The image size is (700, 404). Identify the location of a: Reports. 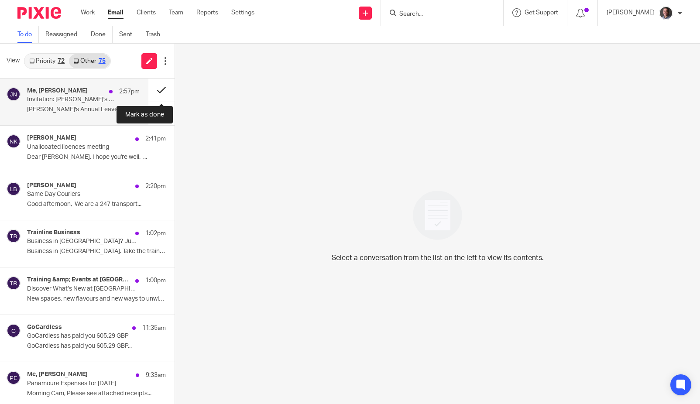
(207, 13).